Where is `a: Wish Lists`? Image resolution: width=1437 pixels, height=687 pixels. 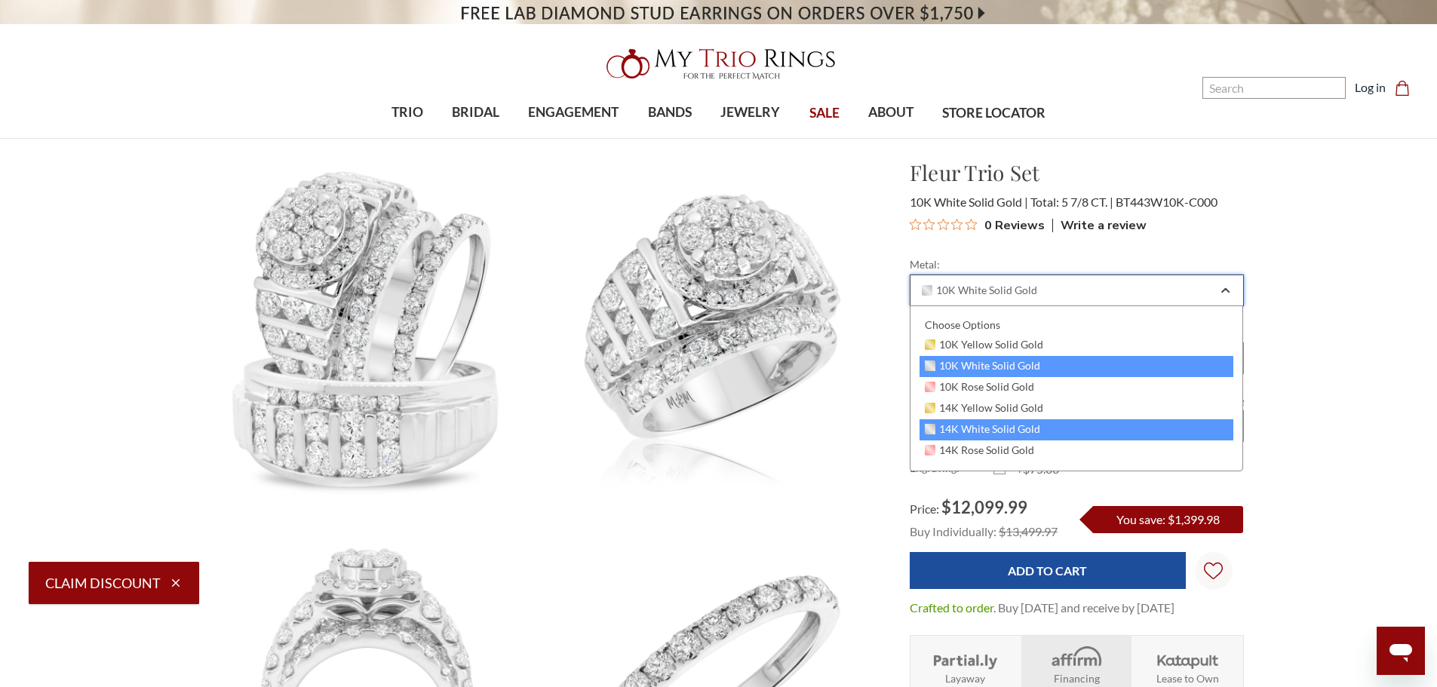
a: Wish Lists is located at coordinates (1214, 571).